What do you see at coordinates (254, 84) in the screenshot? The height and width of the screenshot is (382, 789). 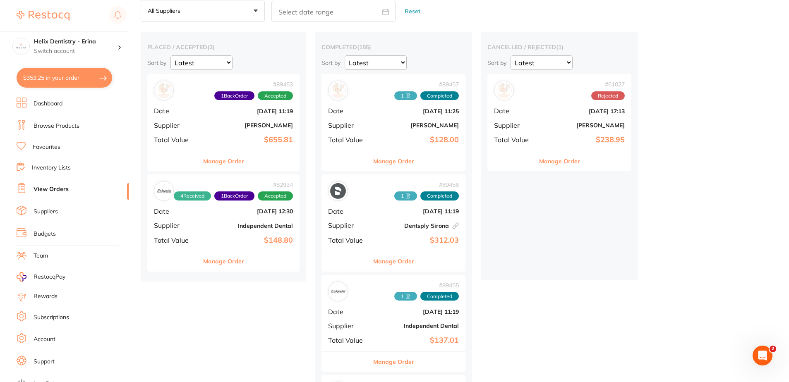 I see `span: # 89453` at bounding box center [254, 84].